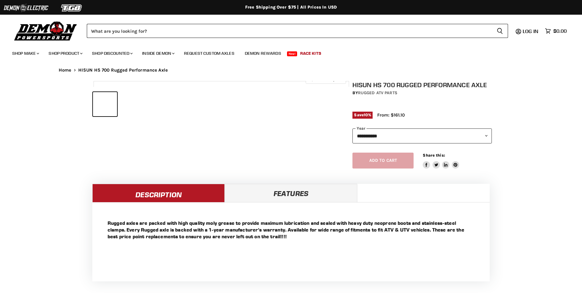 The image size is (582, 293). I want to click on select: year, so click(422, 136).